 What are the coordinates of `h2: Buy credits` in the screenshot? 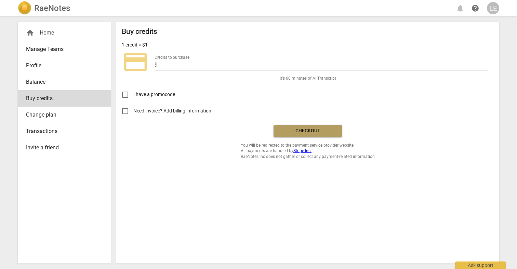 It's located at (139, 31).